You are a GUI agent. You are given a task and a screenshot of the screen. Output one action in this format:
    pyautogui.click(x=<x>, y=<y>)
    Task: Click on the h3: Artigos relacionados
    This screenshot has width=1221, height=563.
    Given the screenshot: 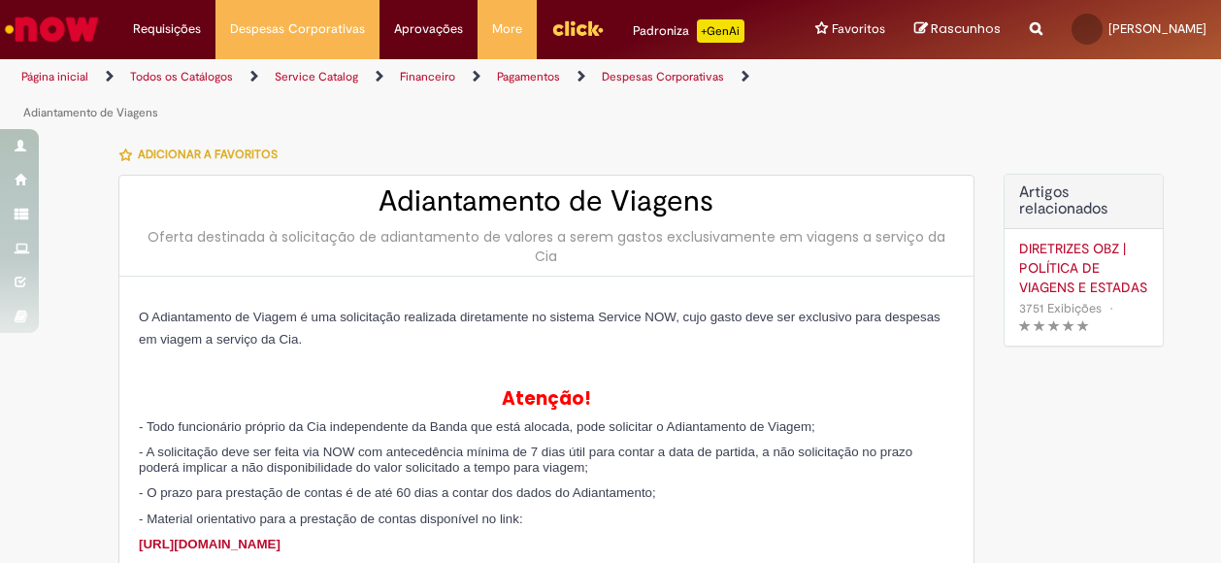 What is the action you would take?
    pyautogui.click(x=1083, y=201)
    